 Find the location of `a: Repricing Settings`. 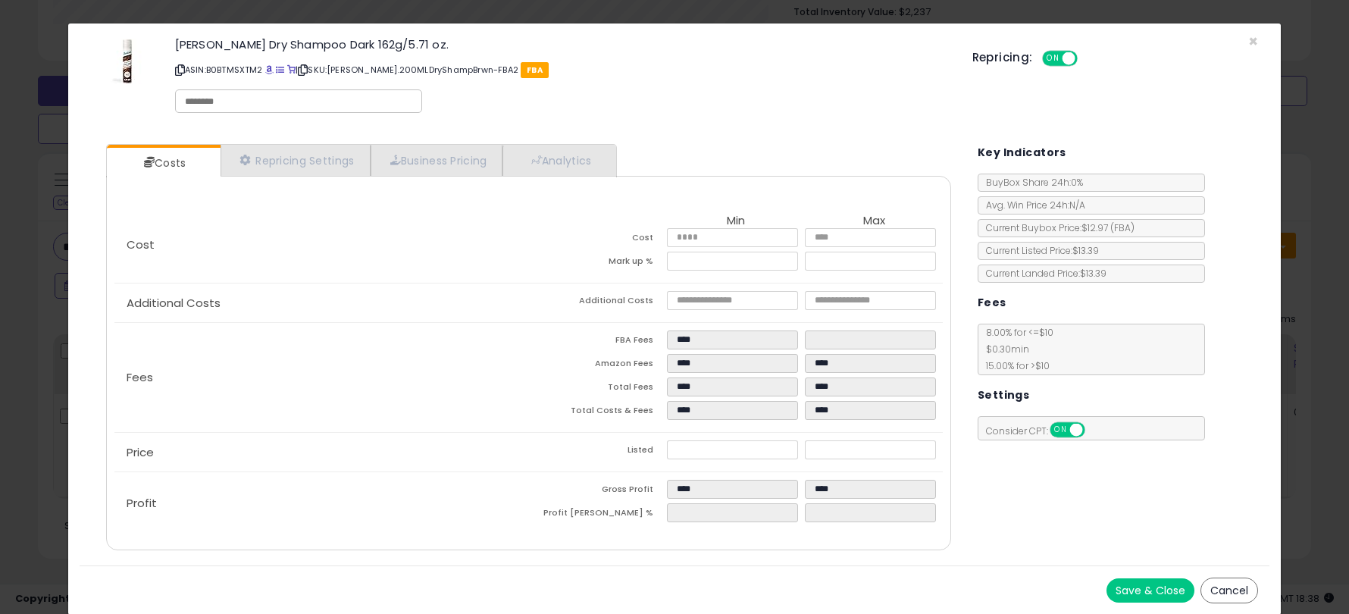

a: Repricing Settings is located at coordinates (296, 160).